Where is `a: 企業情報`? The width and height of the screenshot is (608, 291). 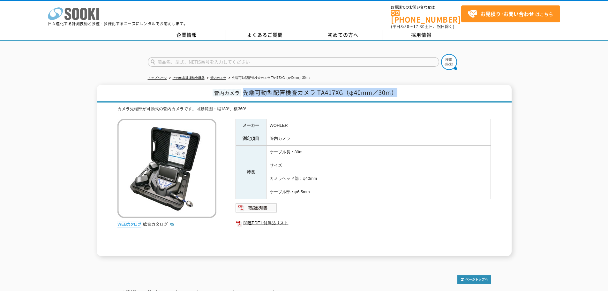 a: 企業情報 is located at coordinates (187, 35).